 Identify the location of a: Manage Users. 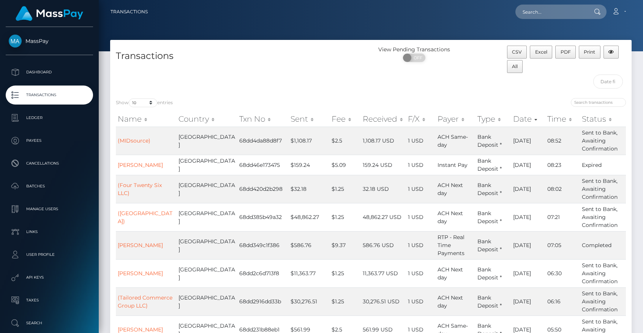
(49, 209).